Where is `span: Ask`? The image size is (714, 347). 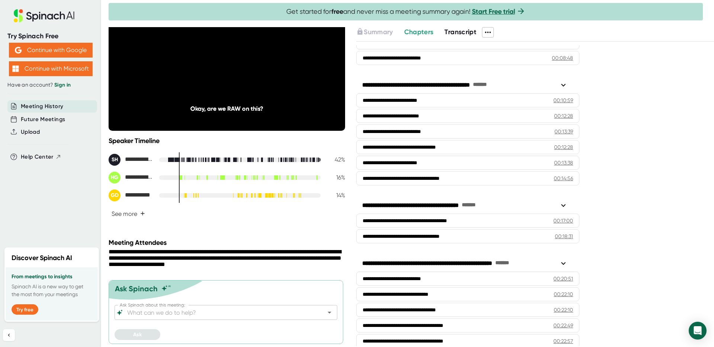
span: Ask is located at coordinates (137, 335).